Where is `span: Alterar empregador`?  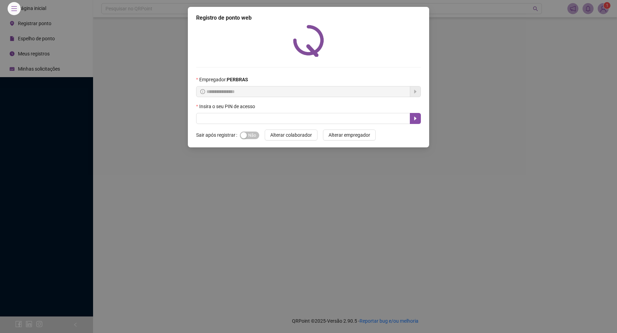
span: Alterar empregador is located at coordinates (349, 135).